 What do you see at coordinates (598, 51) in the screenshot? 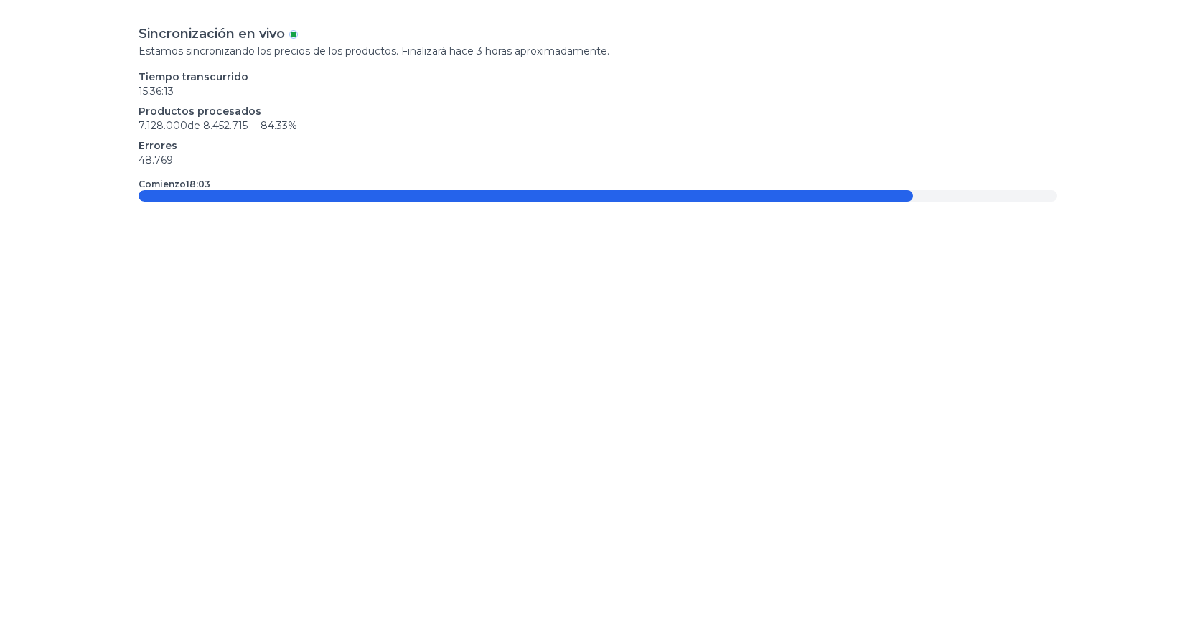
I see `p: Estamos sincronizando los precios de los productos. Finalizará hace 3 horas aproximadamente.` at bounding box center [598, 51].